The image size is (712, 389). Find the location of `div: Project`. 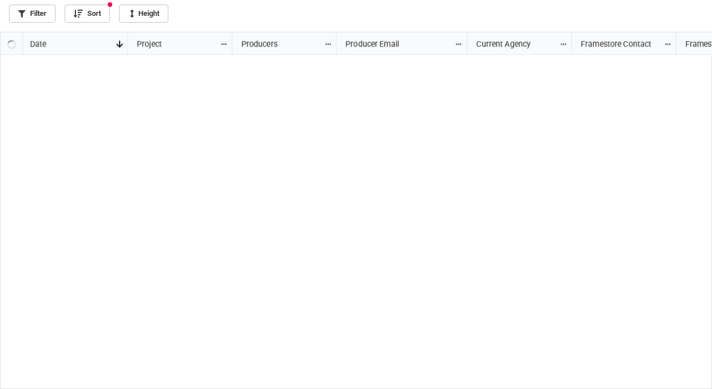

div: Project is located at coordinates (175, 44).